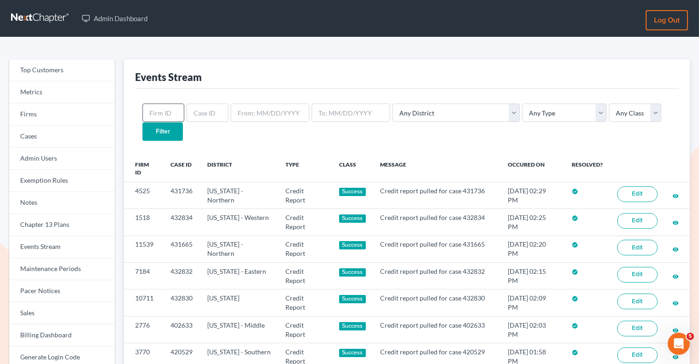 Image resolution: width=699 pixels, height=364 pixels. I want to click on a: Cases, so click(62, 136).